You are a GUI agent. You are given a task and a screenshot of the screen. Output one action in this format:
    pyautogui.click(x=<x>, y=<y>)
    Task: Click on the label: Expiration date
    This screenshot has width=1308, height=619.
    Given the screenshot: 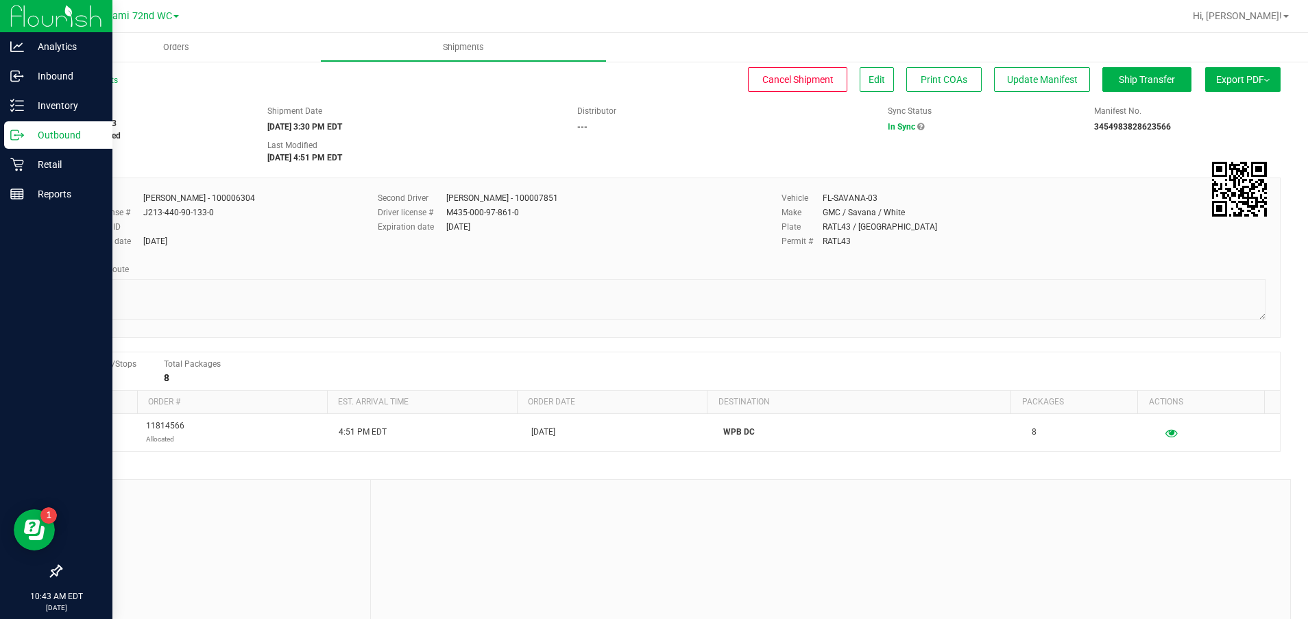 What is the action you would take?
    pyautogui.click(x=412, y=227)
    